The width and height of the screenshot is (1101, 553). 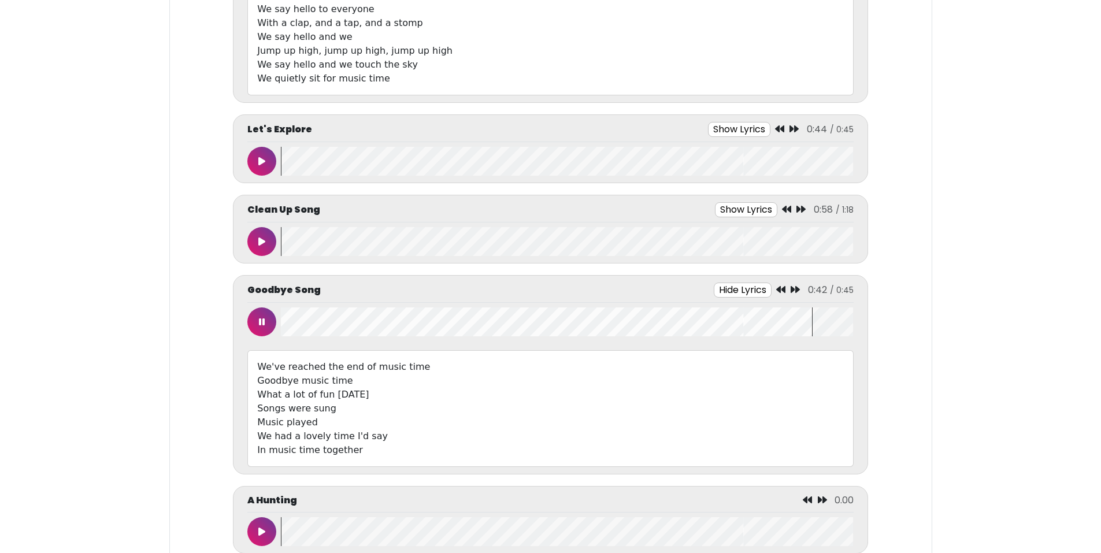 What do you see at coordinates (844, 500) in the screenshot?
I see `span: 0.00` at bounding box center [844, 500].